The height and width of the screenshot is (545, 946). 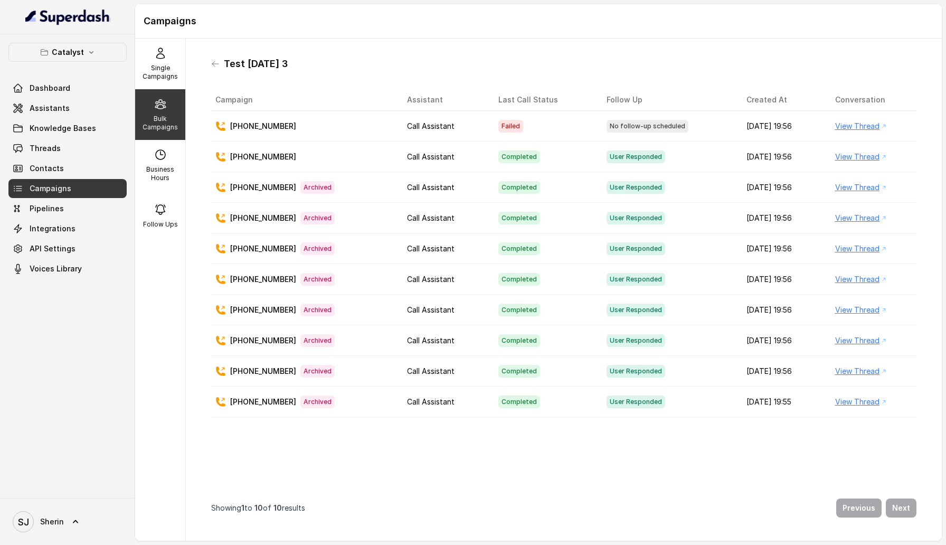 What do you see at coordinates (45, 148) in the screenshot?
I see `span: Threads` at bounding box center [45, 148].